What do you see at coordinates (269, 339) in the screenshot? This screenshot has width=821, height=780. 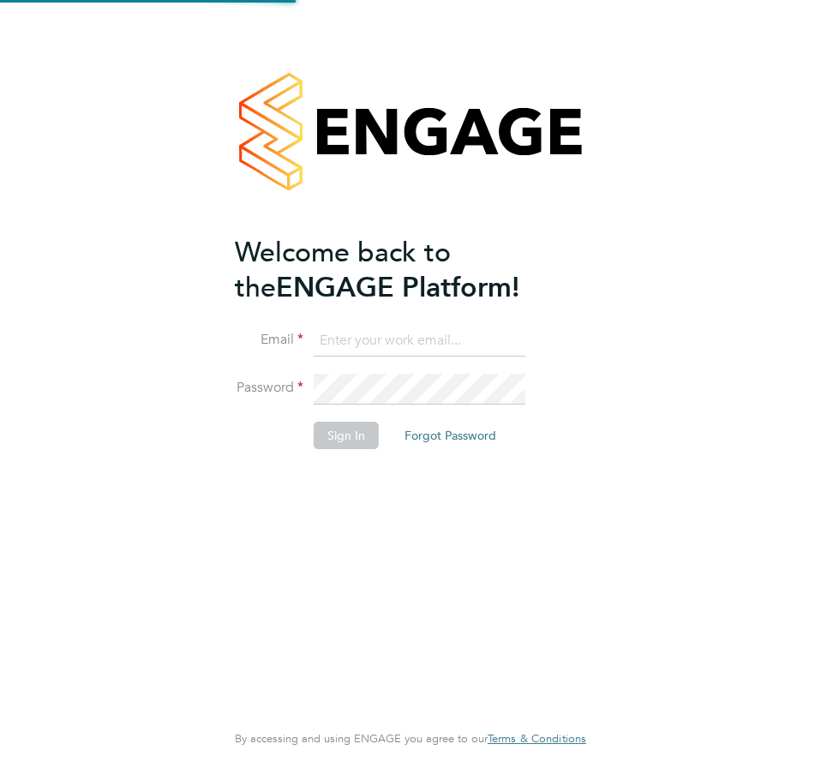 I see `label: Email` at bounding box center [269, 339].